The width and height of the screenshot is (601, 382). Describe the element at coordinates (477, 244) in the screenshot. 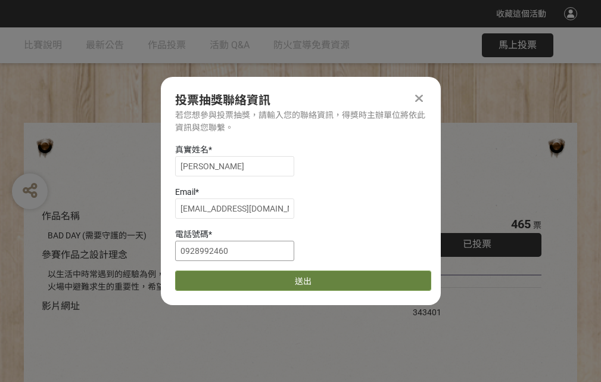

I see `span: 已投票` at that location.